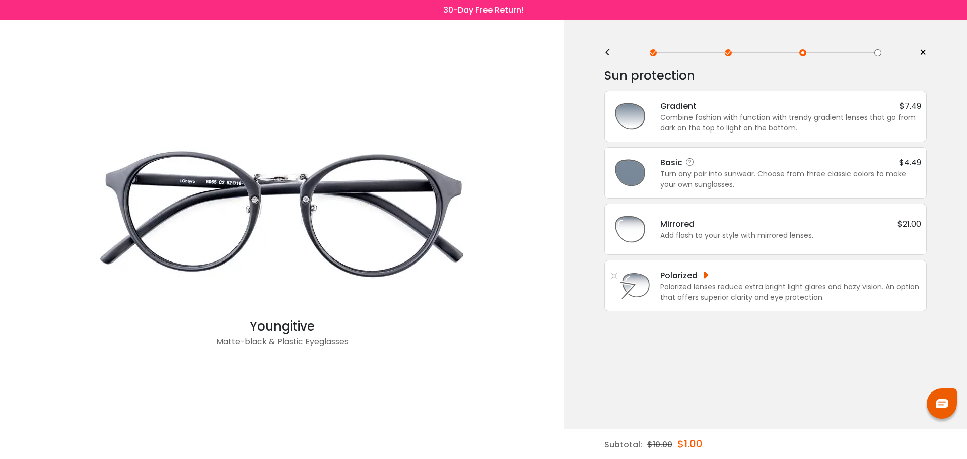  What do you see at coordinates (791, 179) in the screenshot?
I see `div: Turn any pair into sunwear. Choose from three classic colors to make your own sunglasses.` at bounding box center [791, 179].